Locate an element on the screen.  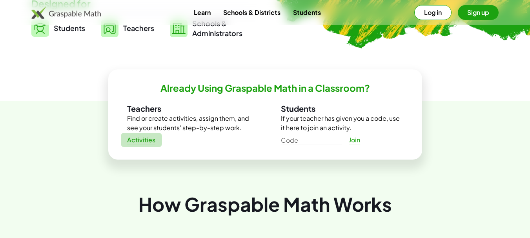
a: Schools & Districts is located at coordinates (252, 12).